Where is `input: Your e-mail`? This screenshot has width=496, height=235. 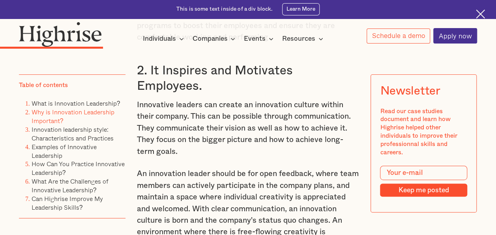
input: Your e-mail is located at coordinates (424, 172).